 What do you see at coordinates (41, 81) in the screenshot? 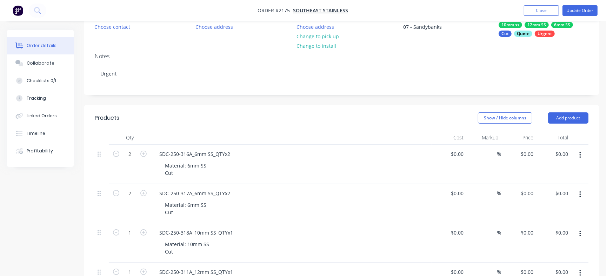
I see `div: Checklists 0/1` at bounding box center [41, 81].